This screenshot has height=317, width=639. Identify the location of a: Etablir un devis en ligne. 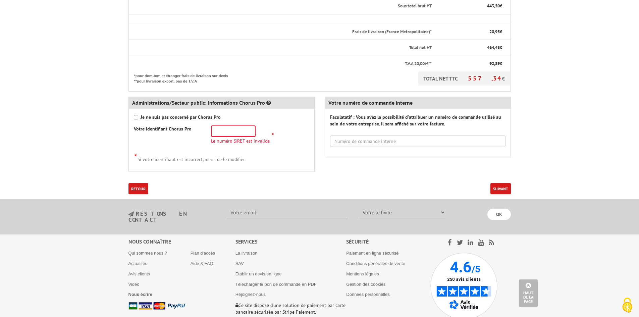
(259, 274).